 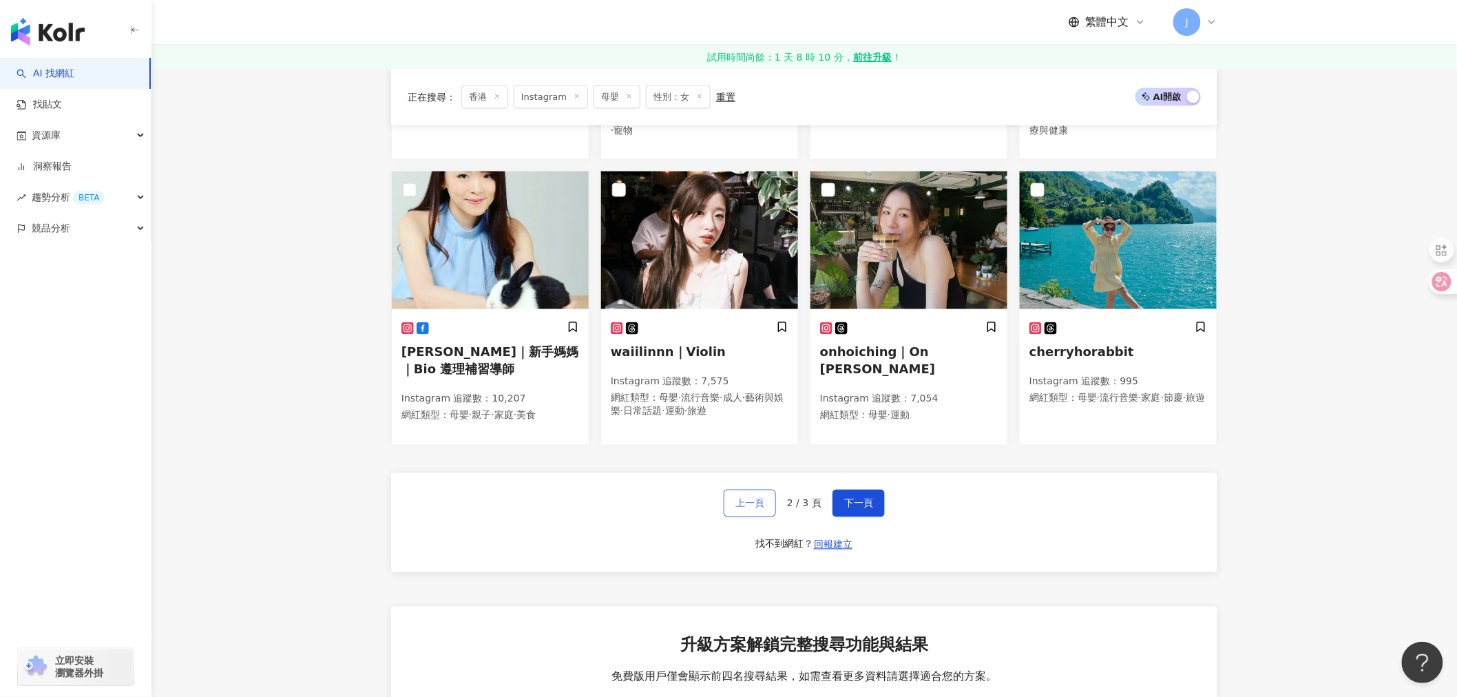 I want to click on span: 免費版用戶僅會顯示前四名搜尋結果，如需查看更多資料請選擇適合您的方案。, so click(x=804, y=677).